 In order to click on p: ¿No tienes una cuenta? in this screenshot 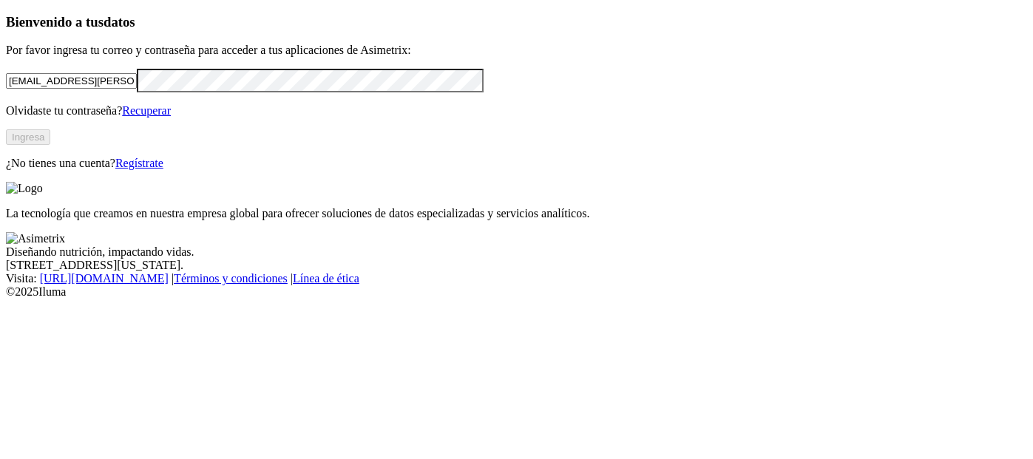, I will do `click(516, 163)`.